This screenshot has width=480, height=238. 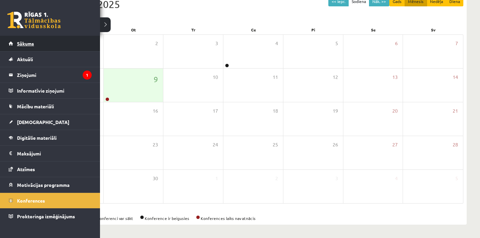 What do you see at coordinates (25, 59) in the screenshot?
I see `span: Aktuāli` at bounding box center [25, 59].